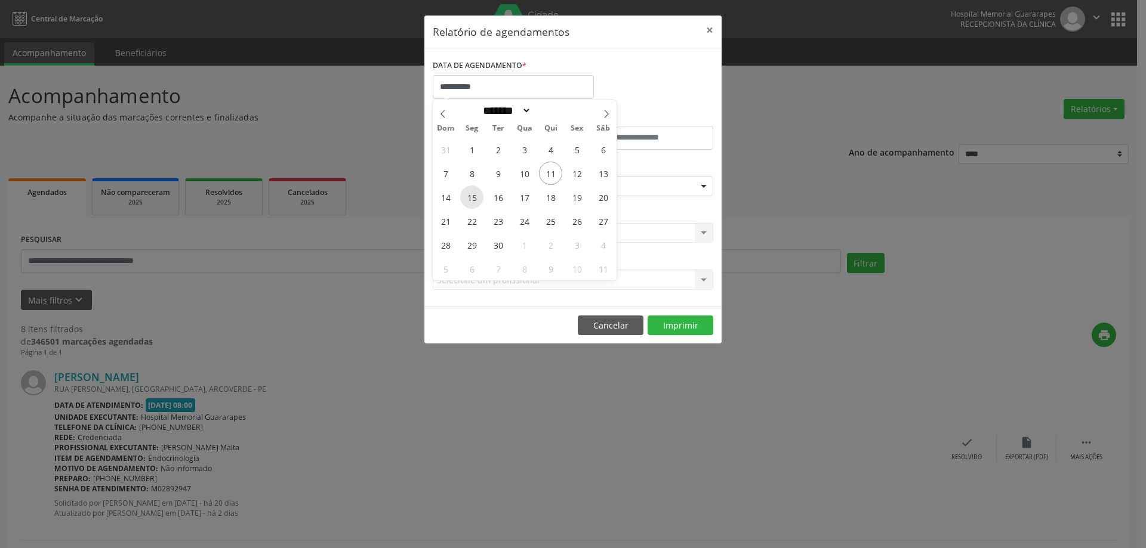 The width and height of the screenshot is (1146, 548). I want to click on span: Setembro 5, 2025, so click(576, 149).